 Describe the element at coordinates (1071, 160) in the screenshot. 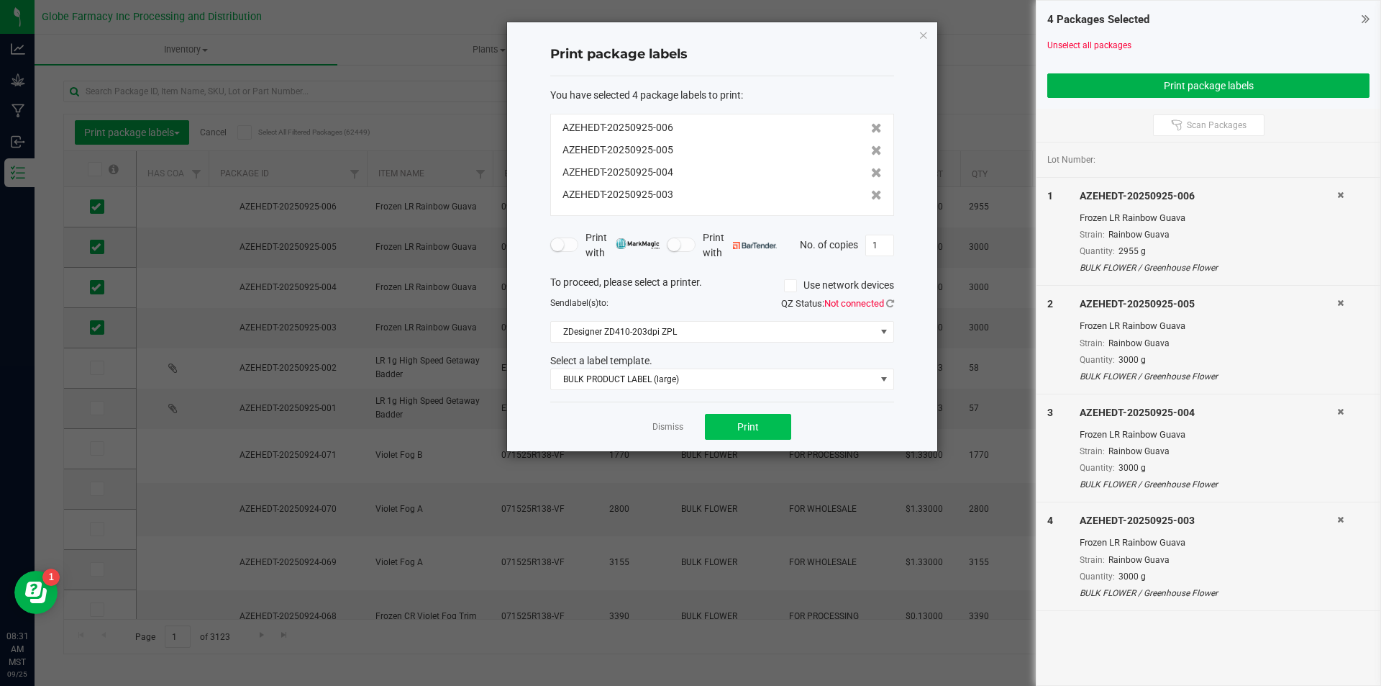

I see `span: Lot Number:` at that location.